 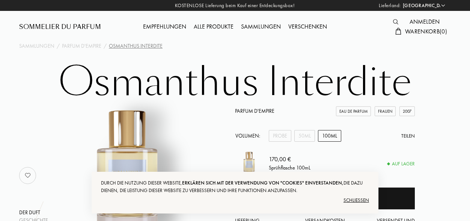 I want to click on a: Anmelden, so click(x=425, y=21).